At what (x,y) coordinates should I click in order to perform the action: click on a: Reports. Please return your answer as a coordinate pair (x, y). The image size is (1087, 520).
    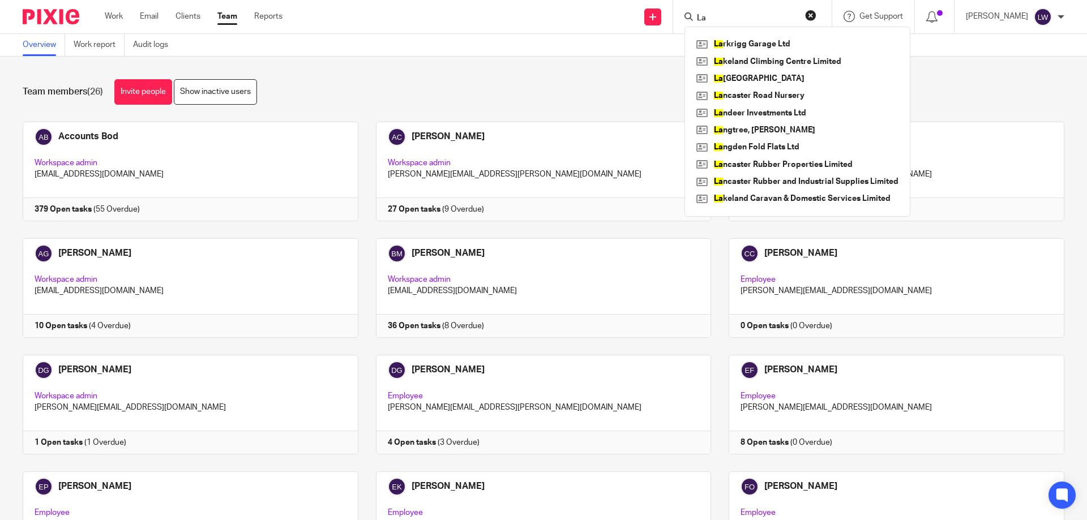
    Looking at the image, I should click on (268, 16).